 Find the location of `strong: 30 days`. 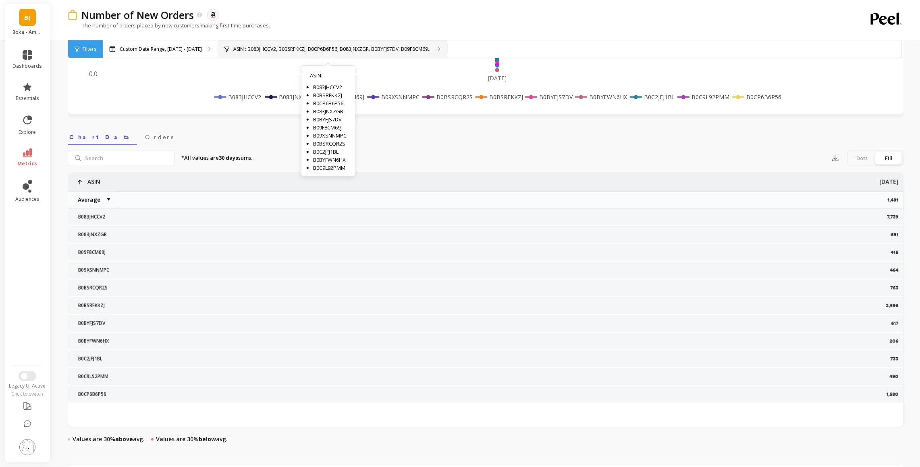

strong: 30 days is located at coordinates (229, 158).